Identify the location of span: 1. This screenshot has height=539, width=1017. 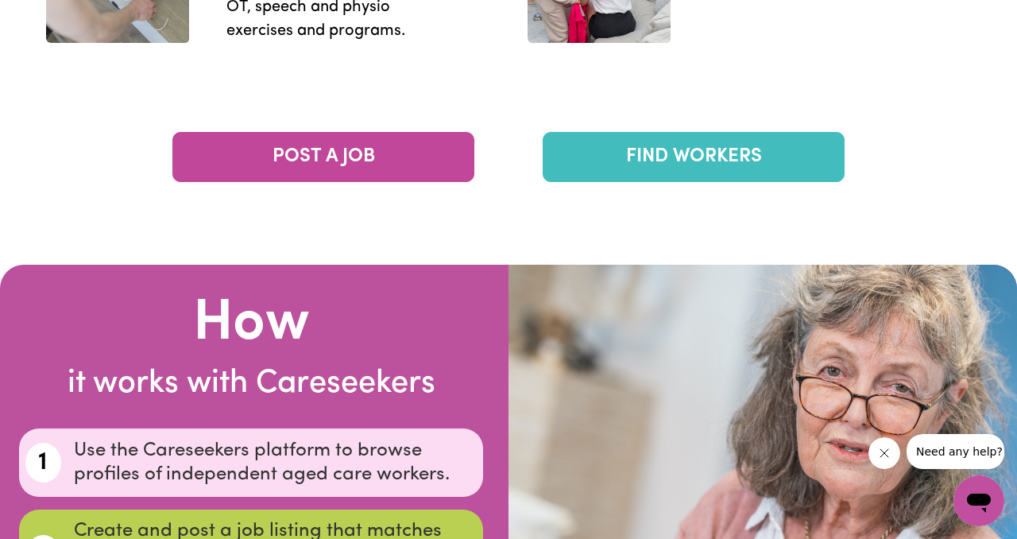
(43, 462).